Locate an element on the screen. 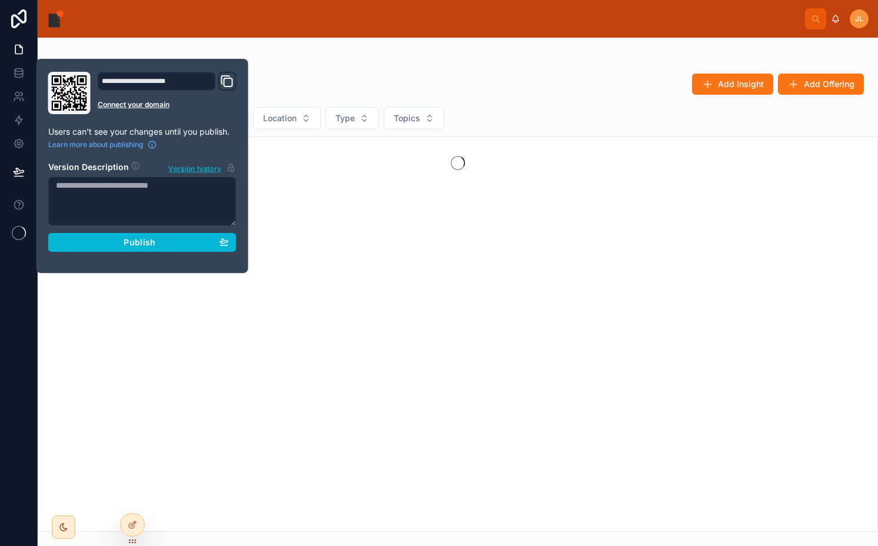  a: Learn more about publishing is located at coordinates (102, 145).